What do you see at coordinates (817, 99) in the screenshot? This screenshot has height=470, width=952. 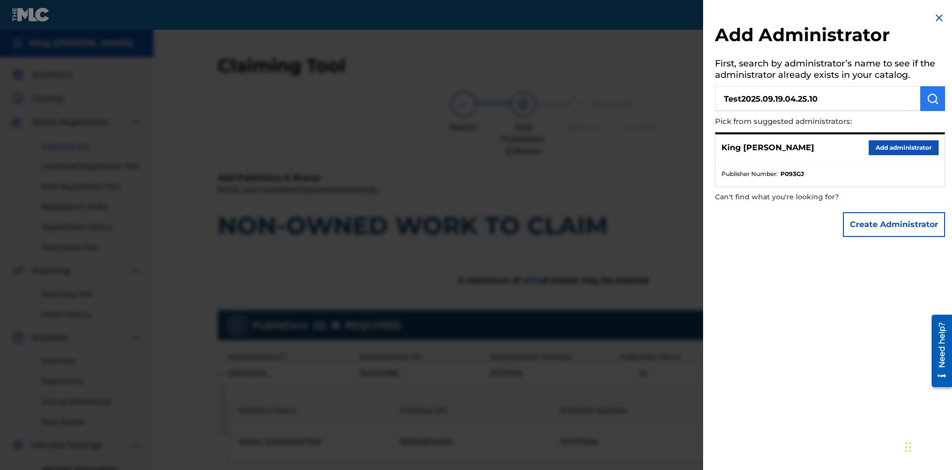 I see `input: Search administrator’s name` at bounding box center [817, 99].